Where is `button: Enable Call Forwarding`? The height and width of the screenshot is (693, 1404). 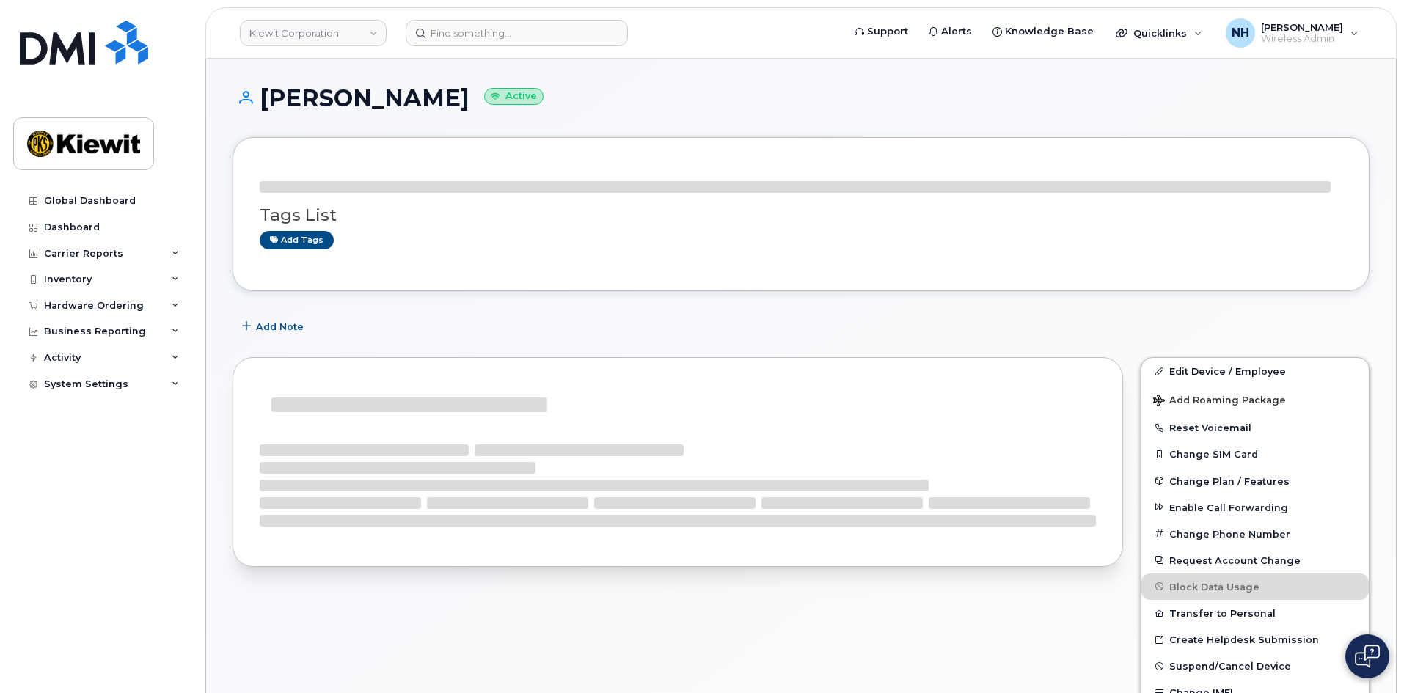 button: Enable Call Forwarding is located at coordinates (1255, 508).